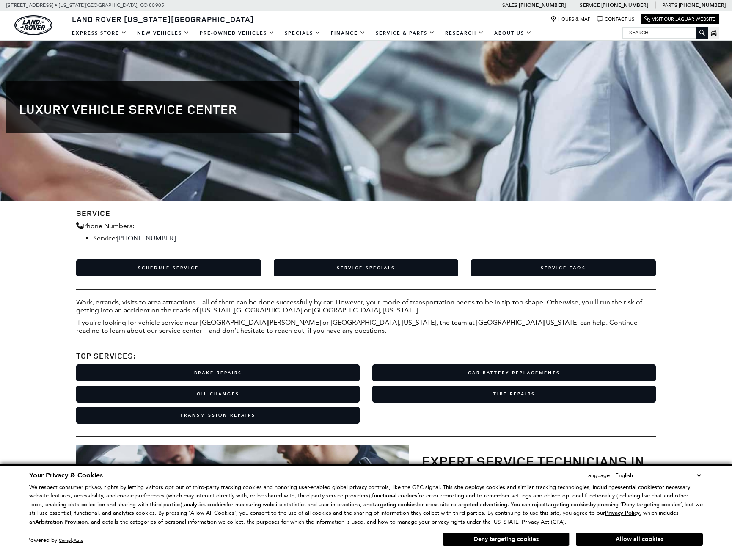 The image size is (732, 552). Describe the element at coordinates (99, 33) in the screenshot. I see `a: EXPRESS STORE` at that location.